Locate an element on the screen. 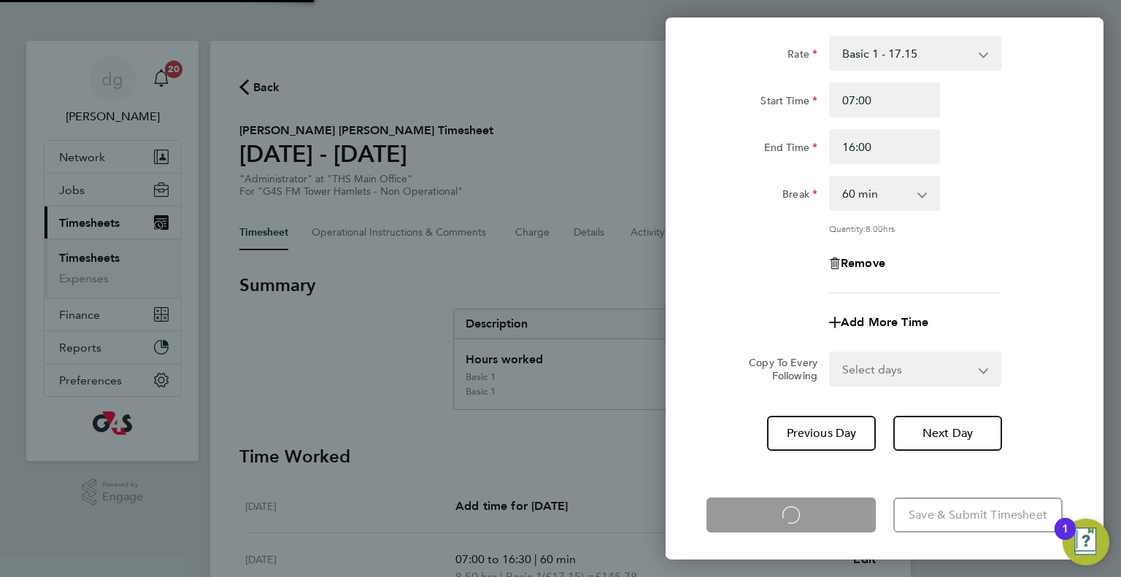 The image size is (1121, 577). button: Next Day is located at coordinates (948, 434).